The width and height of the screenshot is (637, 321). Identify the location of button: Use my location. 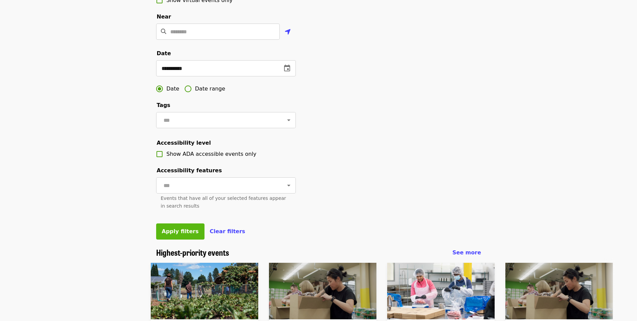
(288, 32).